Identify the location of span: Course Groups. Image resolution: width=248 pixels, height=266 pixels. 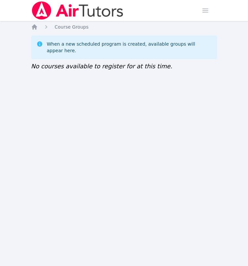
(72, 27).